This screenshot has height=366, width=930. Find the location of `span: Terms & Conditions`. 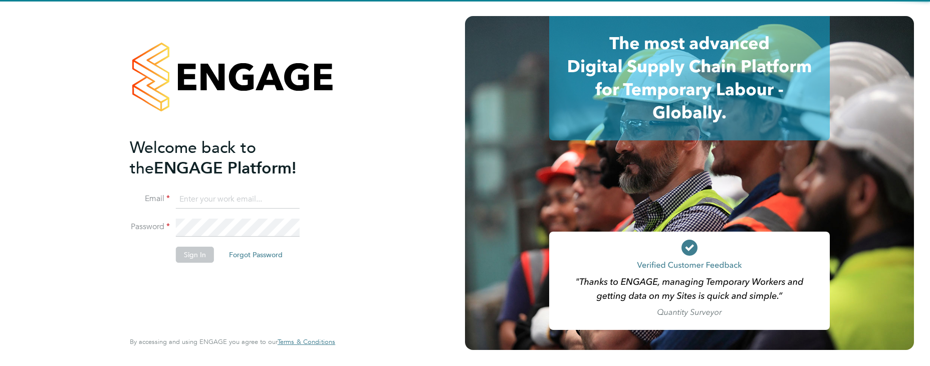

span: Terms & Conditions is located at coordinates (306, 341).